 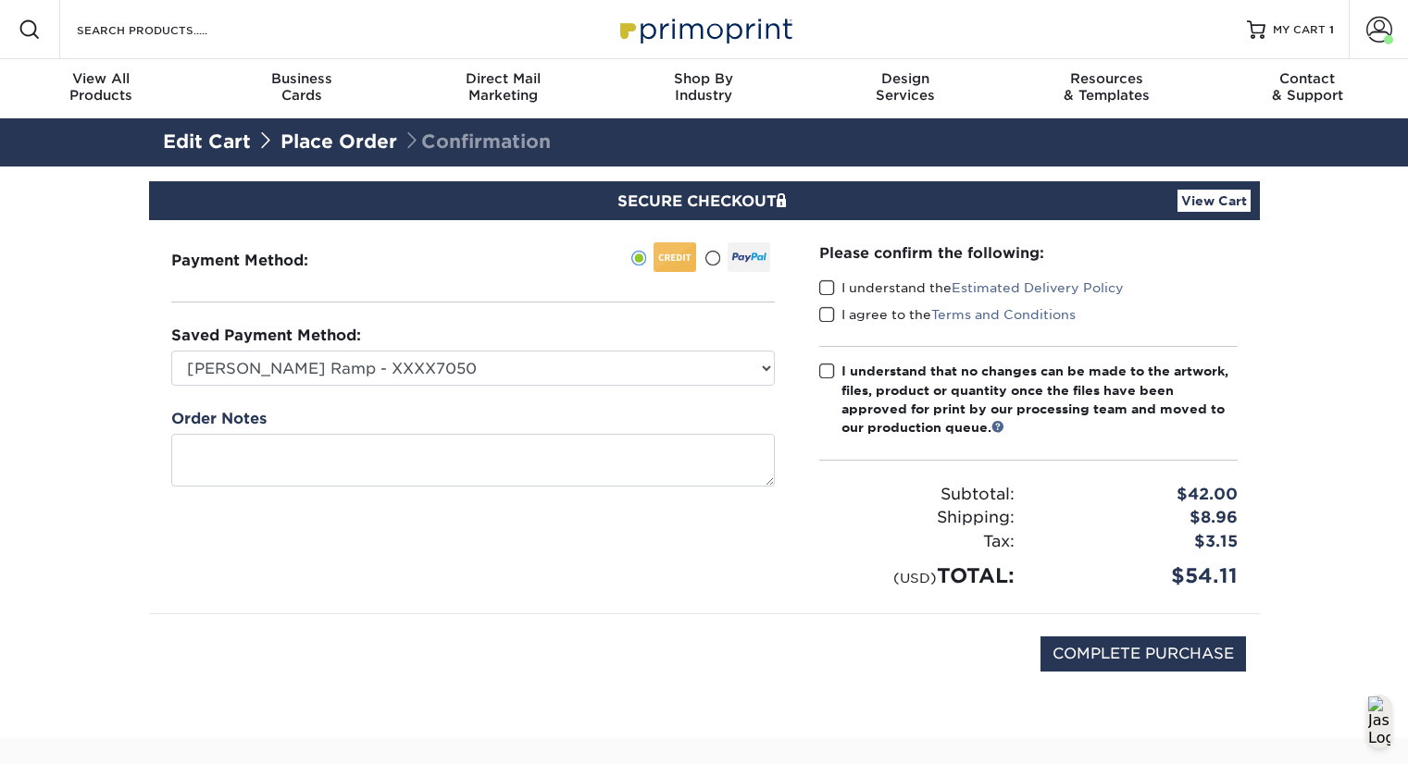 What do you see at coordinates (262, 260) in the screenshot?
I see `h3: Payment Method:` at bounding box center [262, 260].